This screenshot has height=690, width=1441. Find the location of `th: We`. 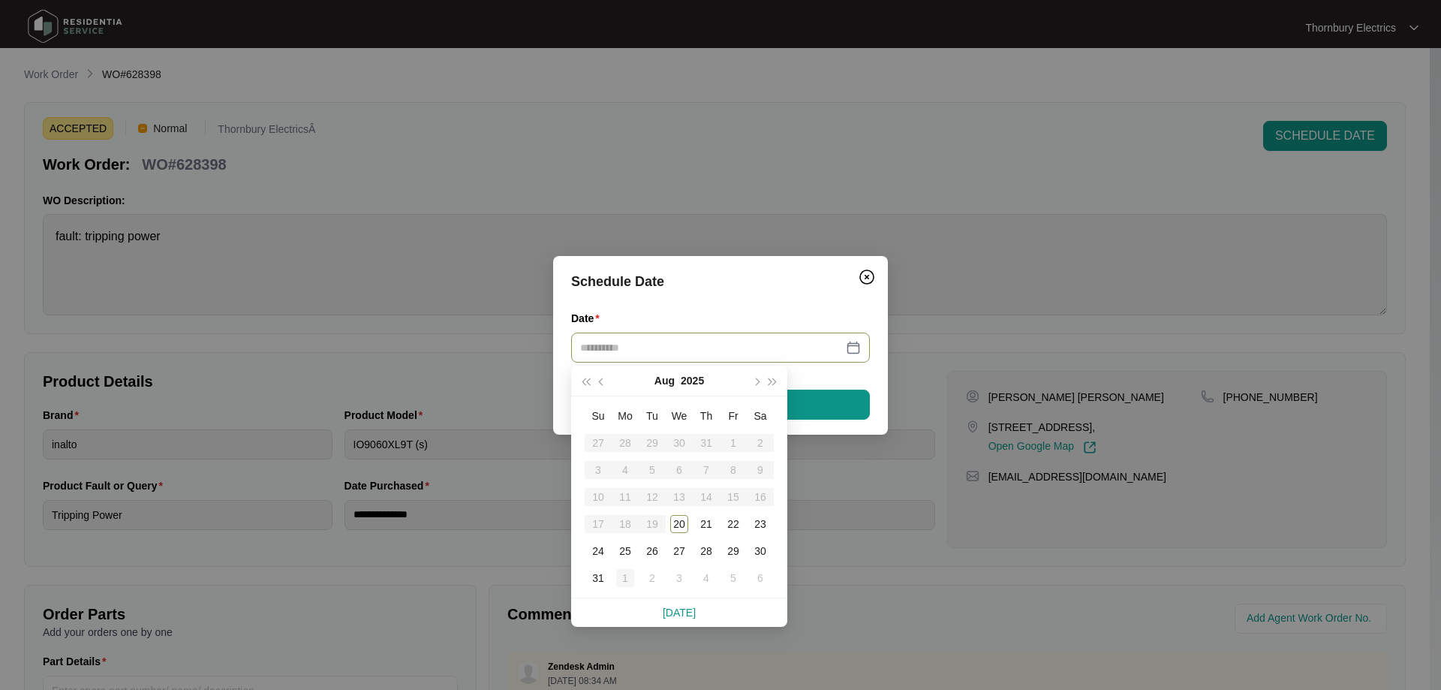

th: We is located at coordinates (679, 416).